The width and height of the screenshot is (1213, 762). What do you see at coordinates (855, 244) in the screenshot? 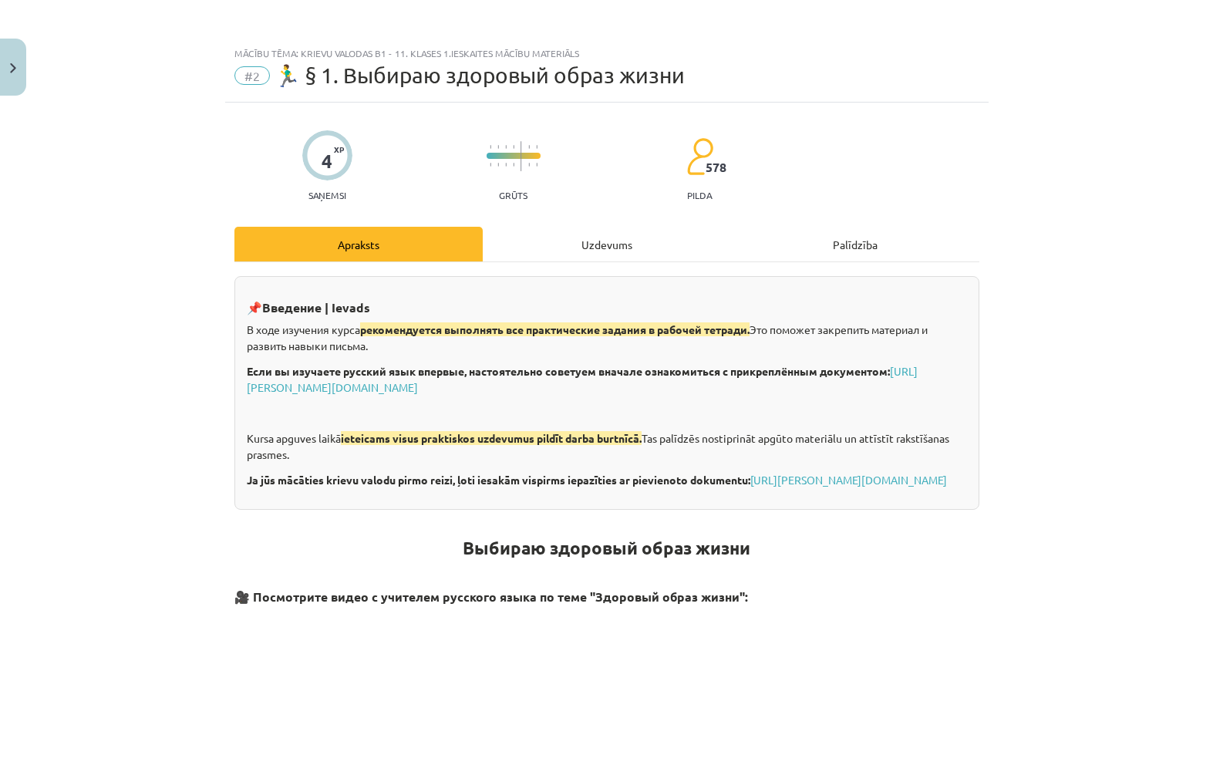
I see `div: Palīdzība` at bounding box center [855, 244].